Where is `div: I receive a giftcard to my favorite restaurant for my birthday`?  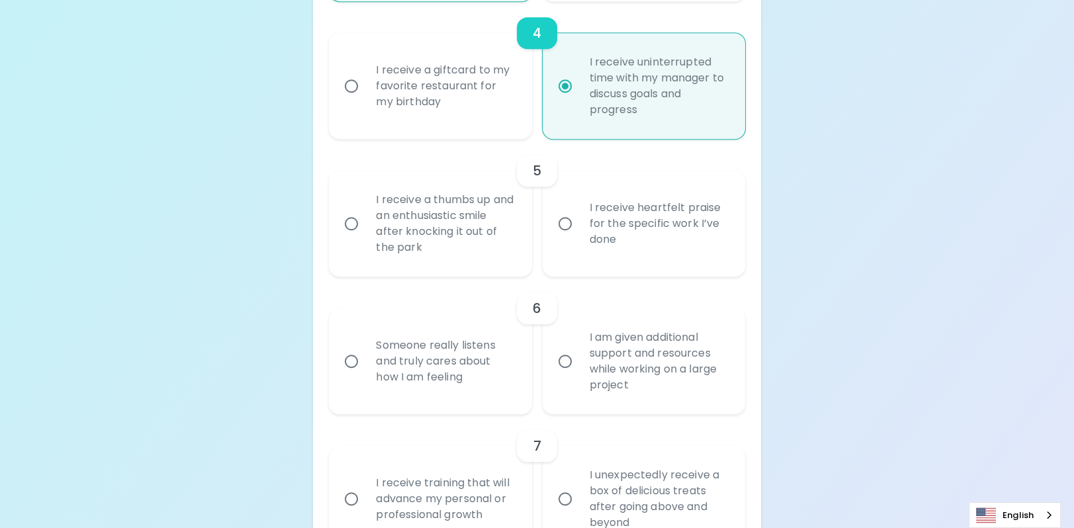
div: I receive a giftcard to my favorite restaurant for my birthday is located at coordinates (445, 86).